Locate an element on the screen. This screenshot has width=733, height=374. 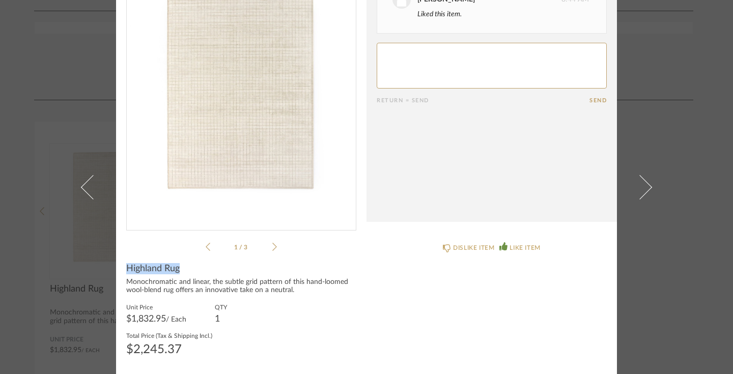
span: Highland Rug is located at coordinates (153, 269).